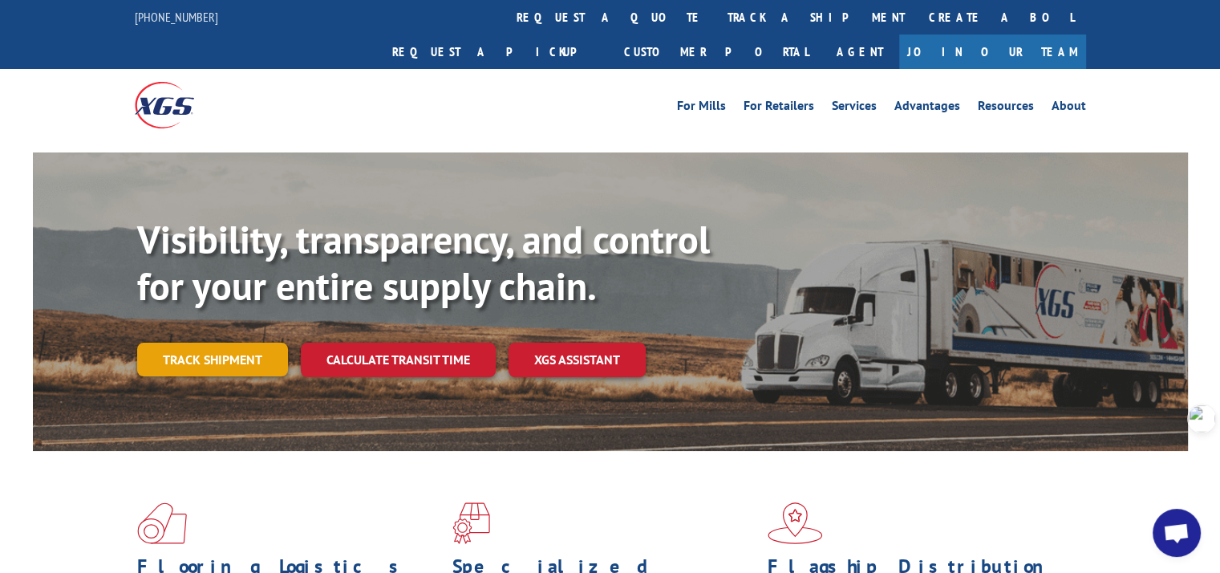 Image resolution: width=1220 pixels, height=573 pixels. What do you see at coordinates (992, 51) in the screenshot?
I see `a: Join Our Team` at bounding box center [992, 51].